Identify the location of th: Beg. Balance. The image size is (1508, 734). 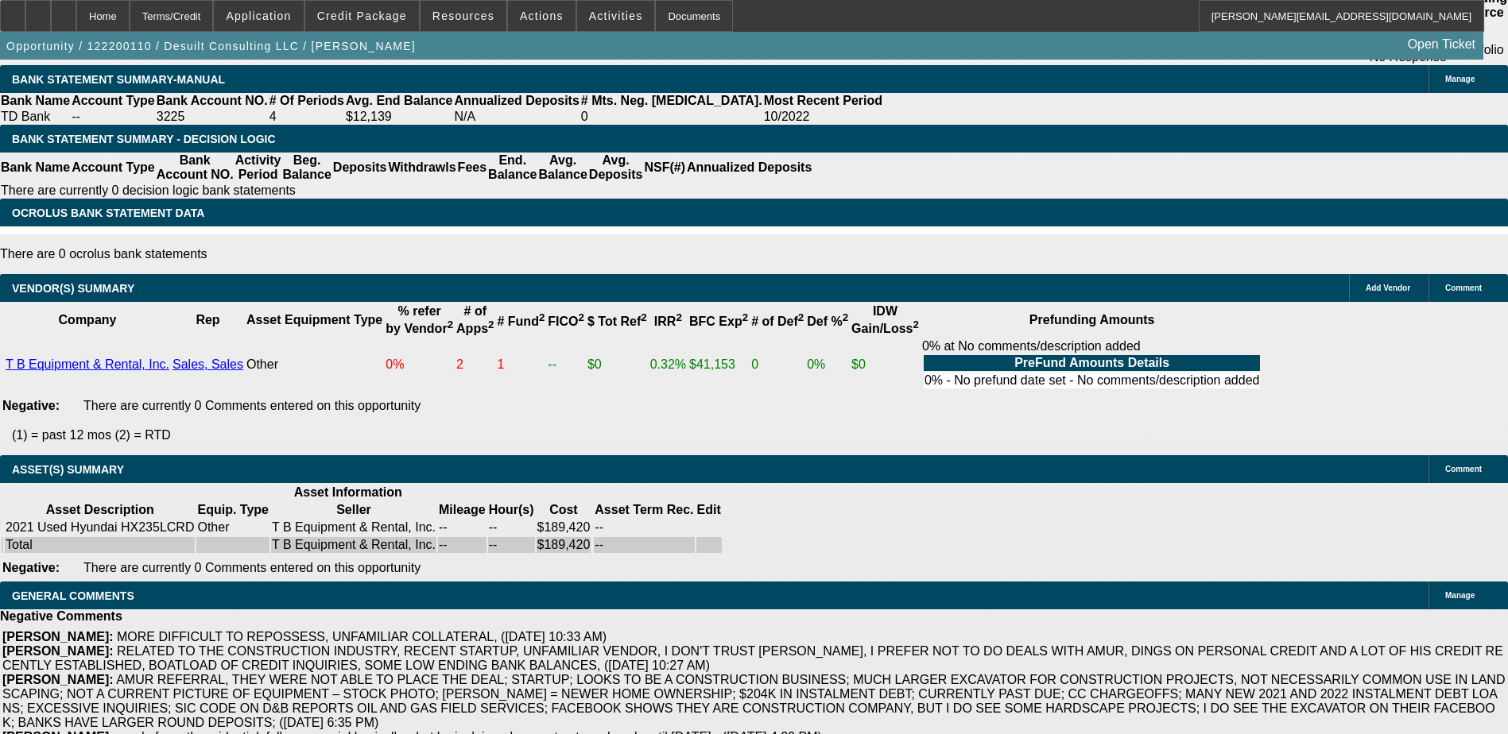
(306, 168).